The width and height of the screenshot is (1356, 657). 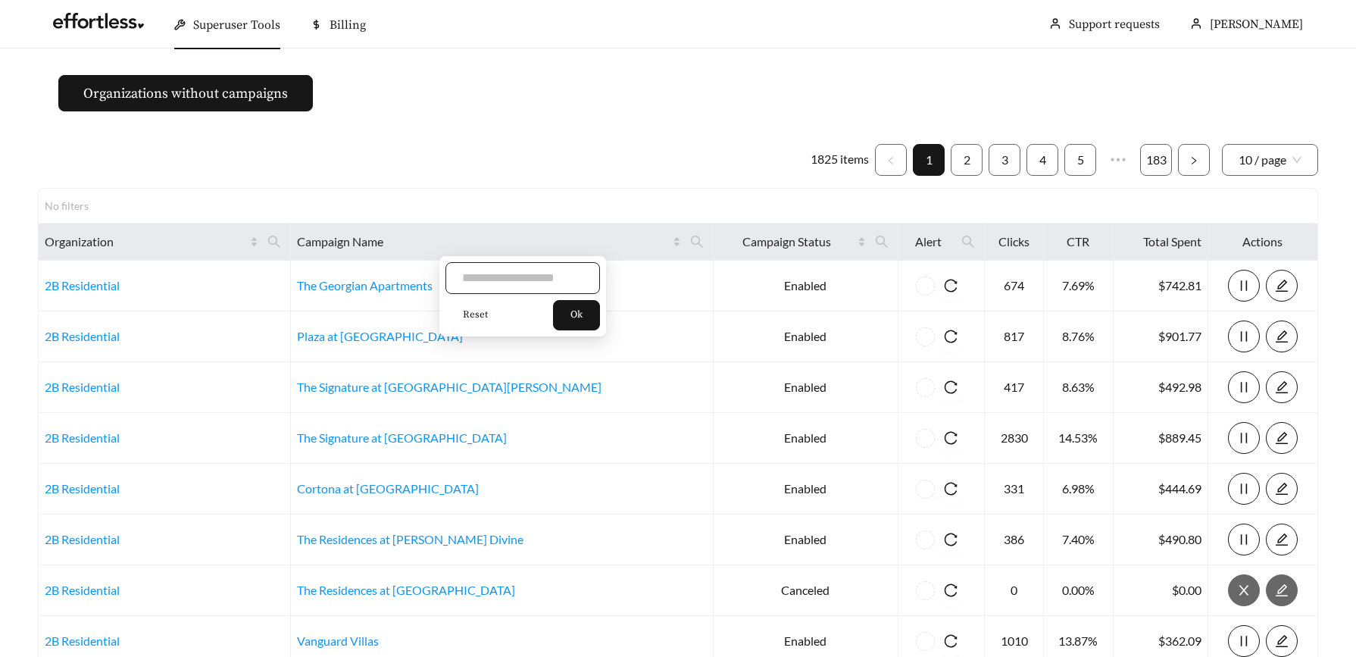 I want to click on li: 3, so click(x=1004, y=160).